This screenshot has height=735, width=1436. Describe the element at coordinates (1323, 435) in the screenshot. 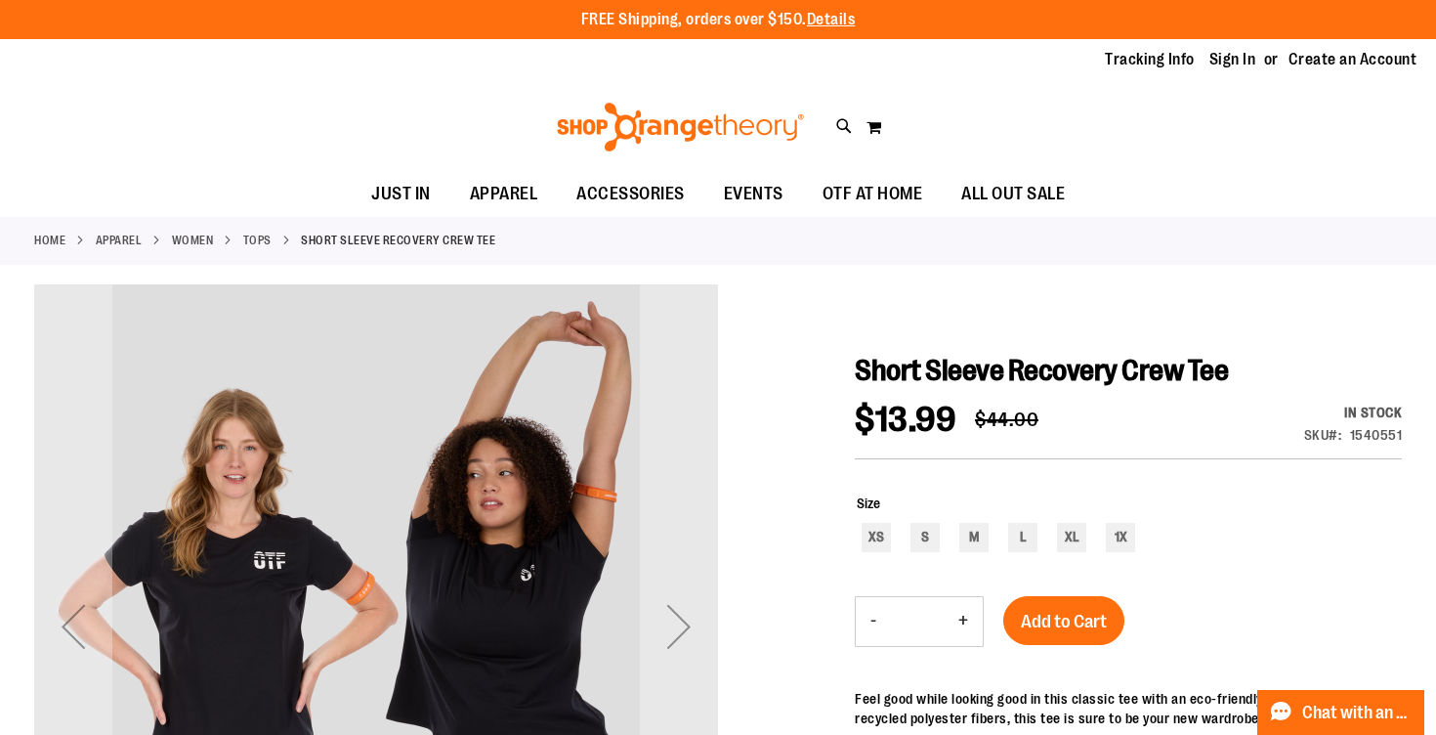

I see `strong: SKU` at that location.